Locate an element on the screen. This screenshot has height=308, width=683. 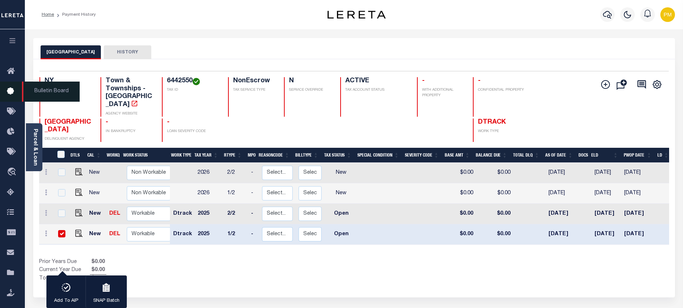
a: Parcel & Loan is located at coordinates (35, 147).